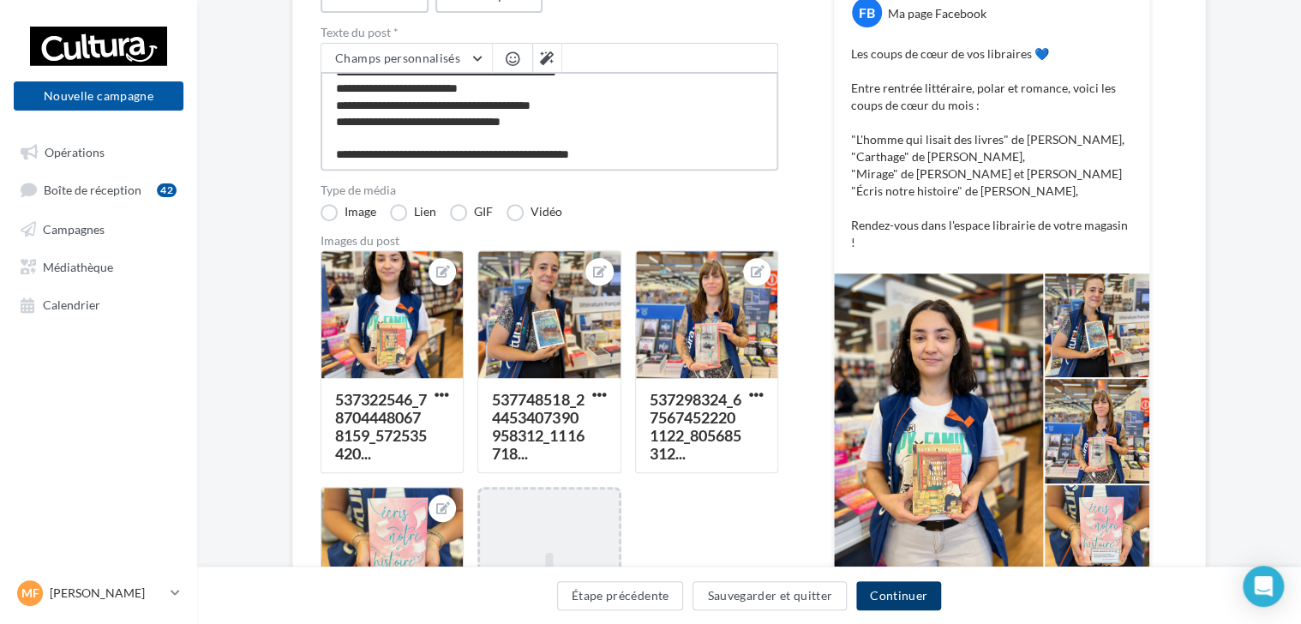 This screenshot has width=1301, height=624. Describe the element at coordinates (549, 241) in the screenshot. I see `div: Images du post` at that location.